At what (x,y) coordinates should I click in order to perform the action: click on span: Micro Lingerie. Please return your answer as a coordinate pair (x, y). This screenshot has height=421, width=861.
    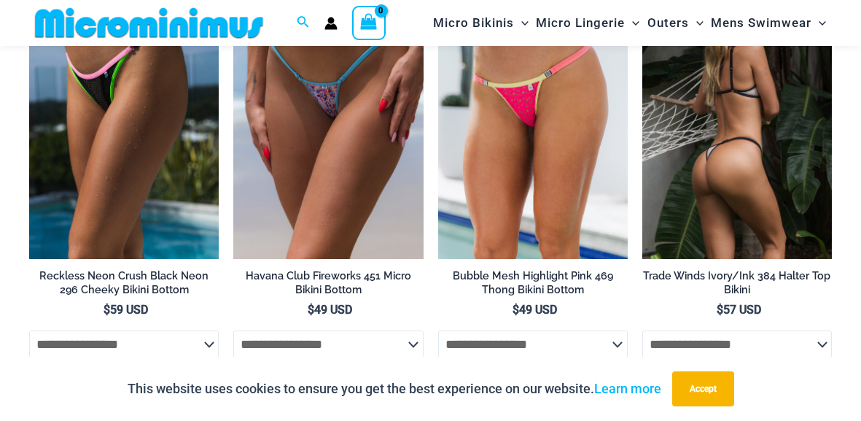
    Looking at the image, I should click on (580, 23).